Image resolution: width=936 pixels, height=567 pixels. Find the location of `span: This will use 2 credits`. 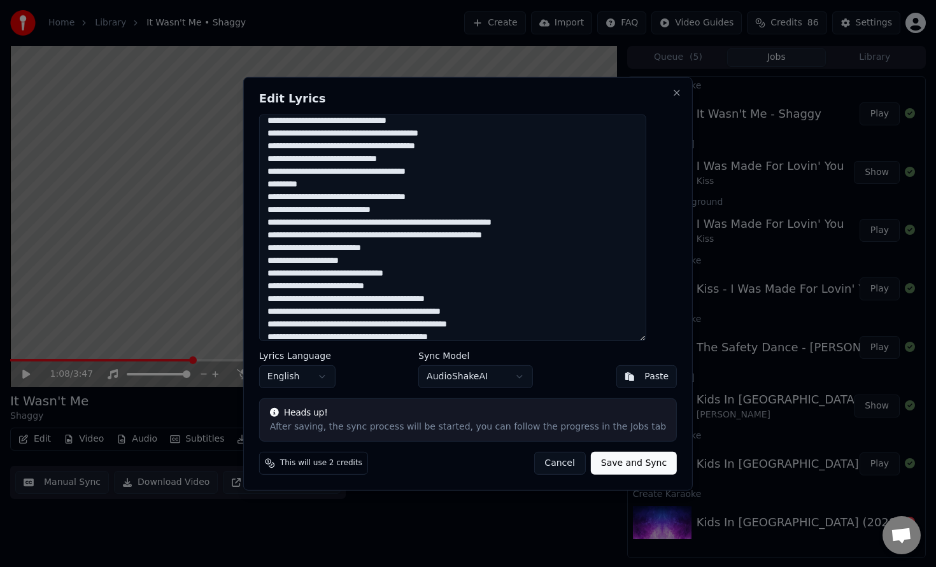

span: This will use 2 credits is located at coordinates (321, 464).